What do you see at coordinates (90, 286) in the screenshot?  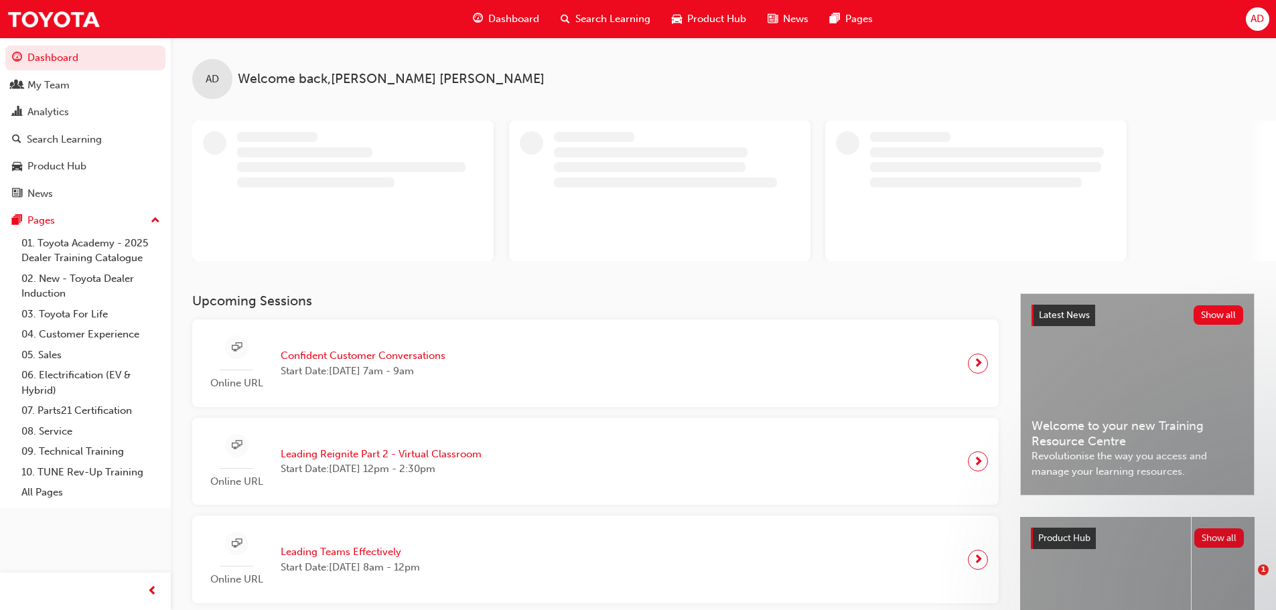 I see `a: 02. New - Toyota Dealer Induction` at bounding box center [90, 286].